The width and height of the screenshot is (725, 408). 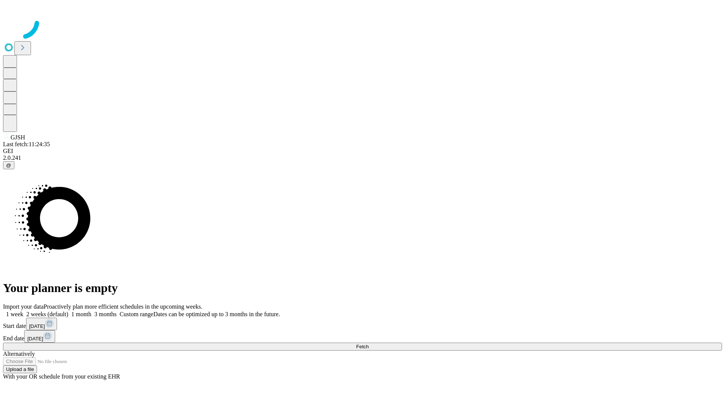 I want to click on span: GJSH, so click(x=18, y=137).